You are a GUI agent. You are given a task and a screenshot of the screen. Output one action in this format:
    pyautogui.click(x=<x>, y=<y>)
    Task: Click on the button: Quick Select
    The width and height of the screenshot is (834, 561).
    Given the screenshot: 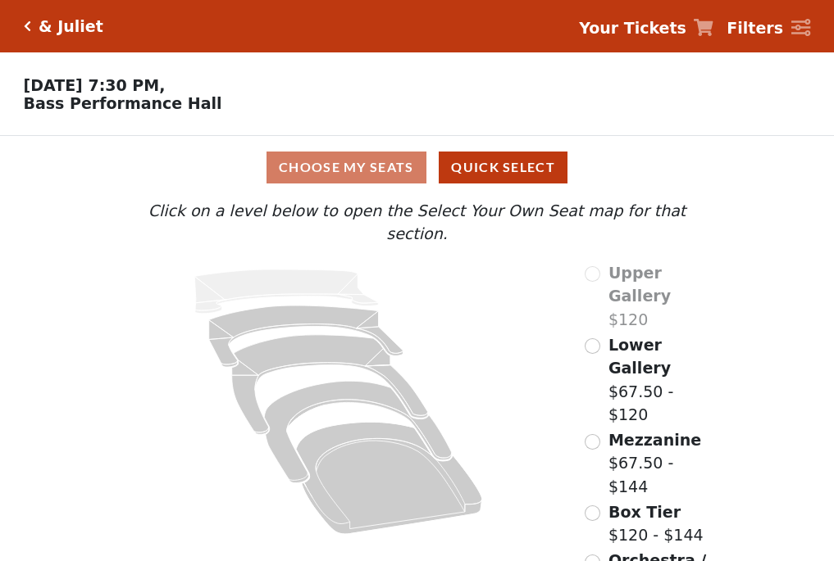 What is the action you would take?
    pyautogui.click(x=502, y=167)
    